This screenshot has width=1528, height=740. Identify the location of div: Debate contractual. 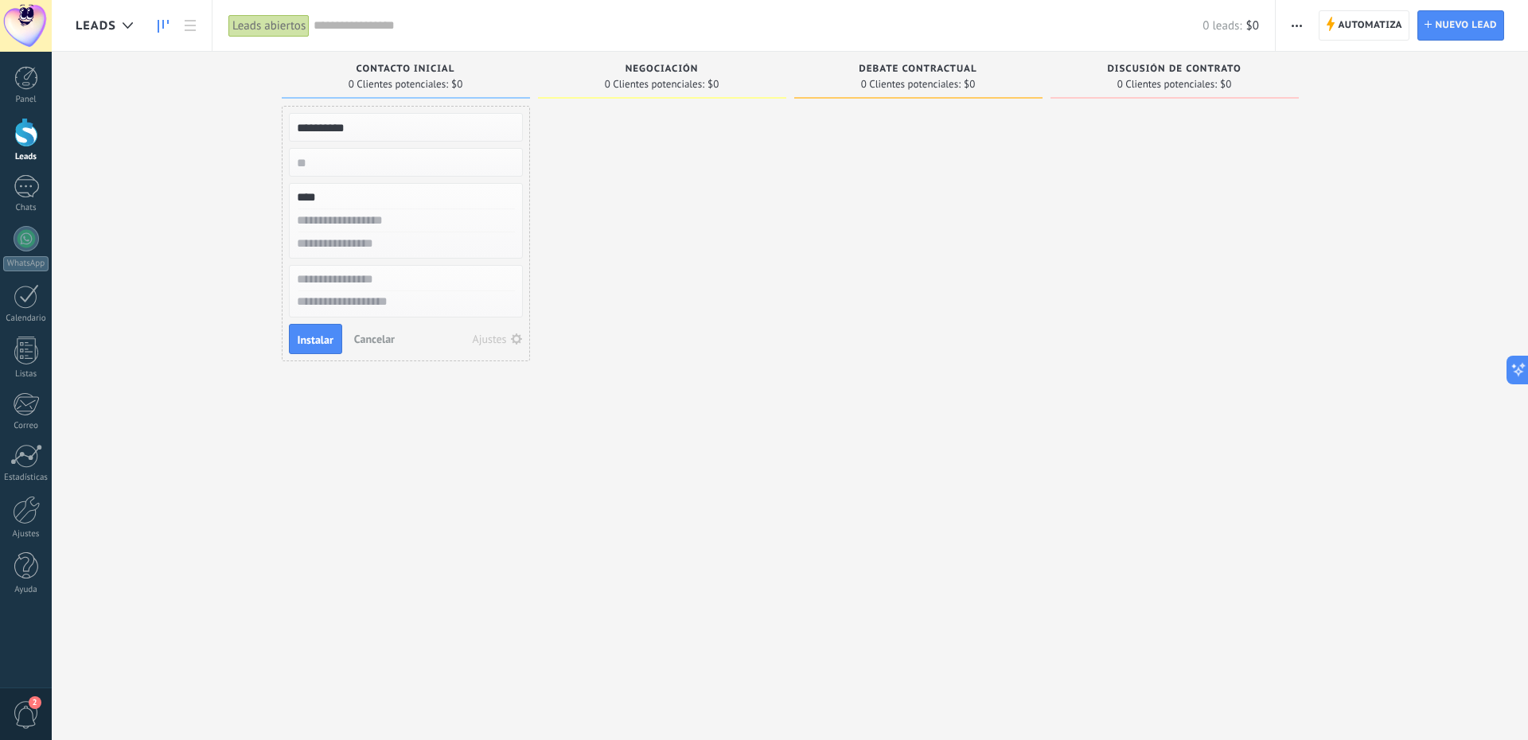
(918, 70).